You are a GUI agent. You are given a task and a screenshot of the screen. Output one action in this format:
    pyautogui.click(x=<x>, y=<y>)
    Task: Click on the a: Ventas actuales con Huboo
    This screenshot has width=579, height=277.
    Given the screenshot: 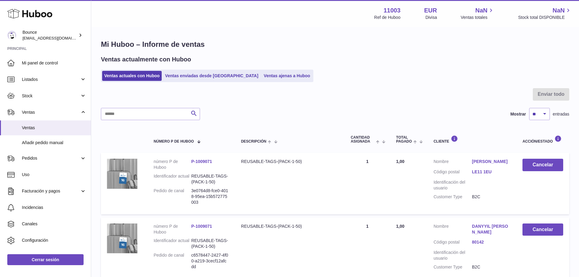 What is the action you would take?
    pyautogui.click(x=132, y=76)
    